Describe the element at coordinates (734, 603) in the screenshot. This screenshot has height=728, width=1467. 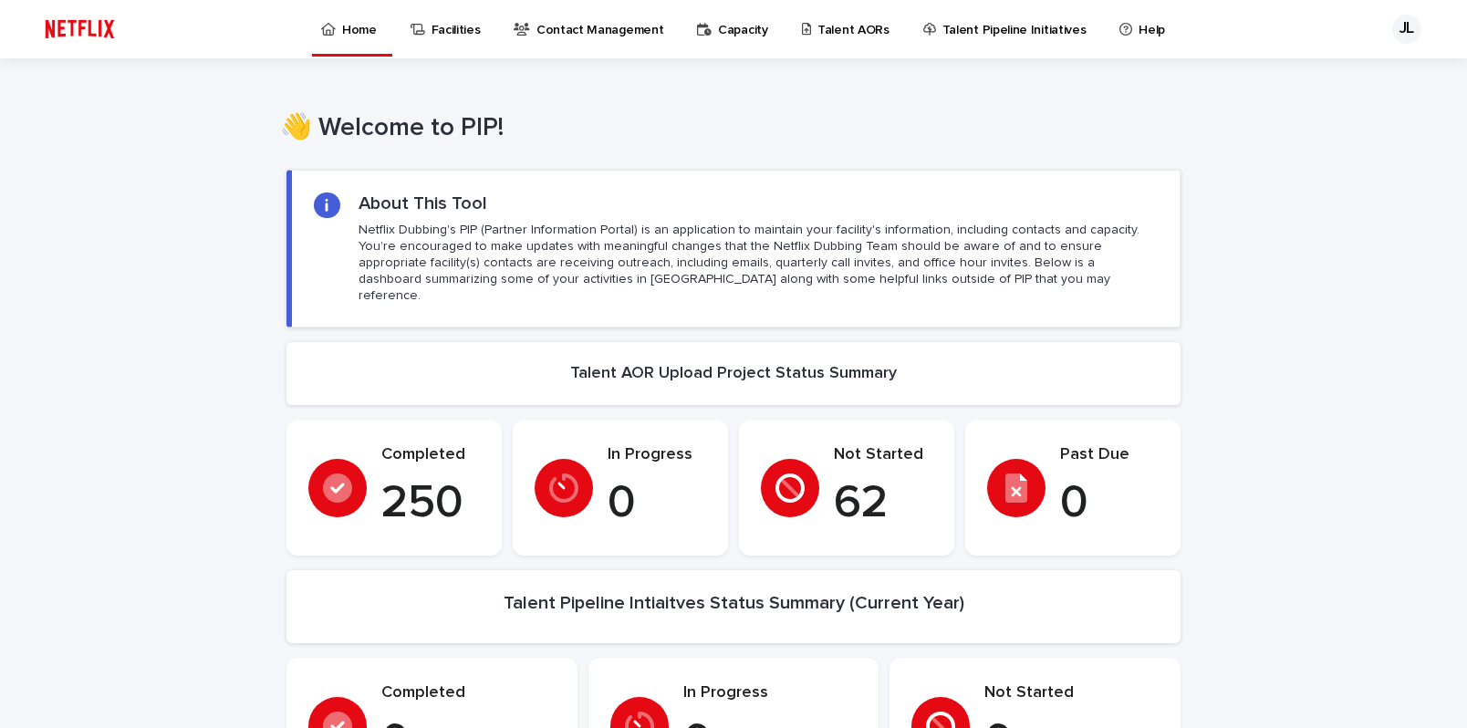
I see `h2: Talent Pipeline Intiaitves Status Summary (Current Year)` at that location.